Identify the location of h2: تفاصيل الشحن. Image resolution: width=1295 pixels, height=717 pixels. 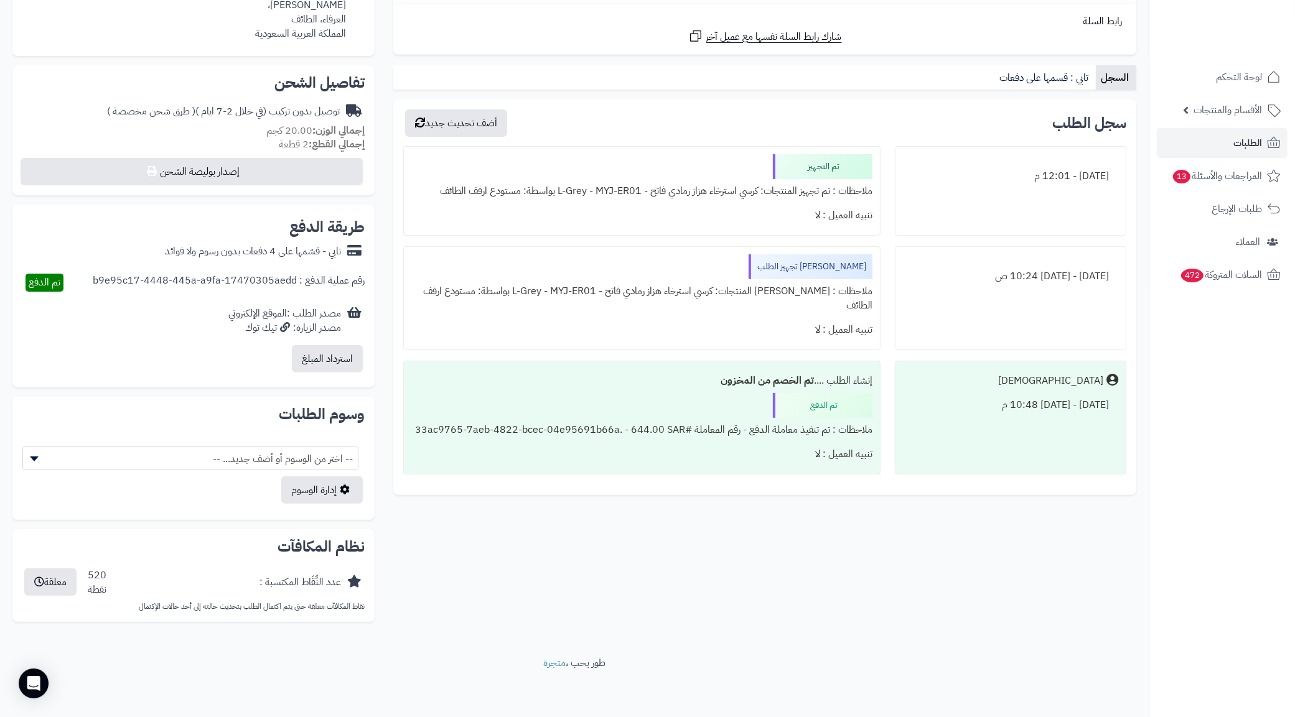
(194, 83).